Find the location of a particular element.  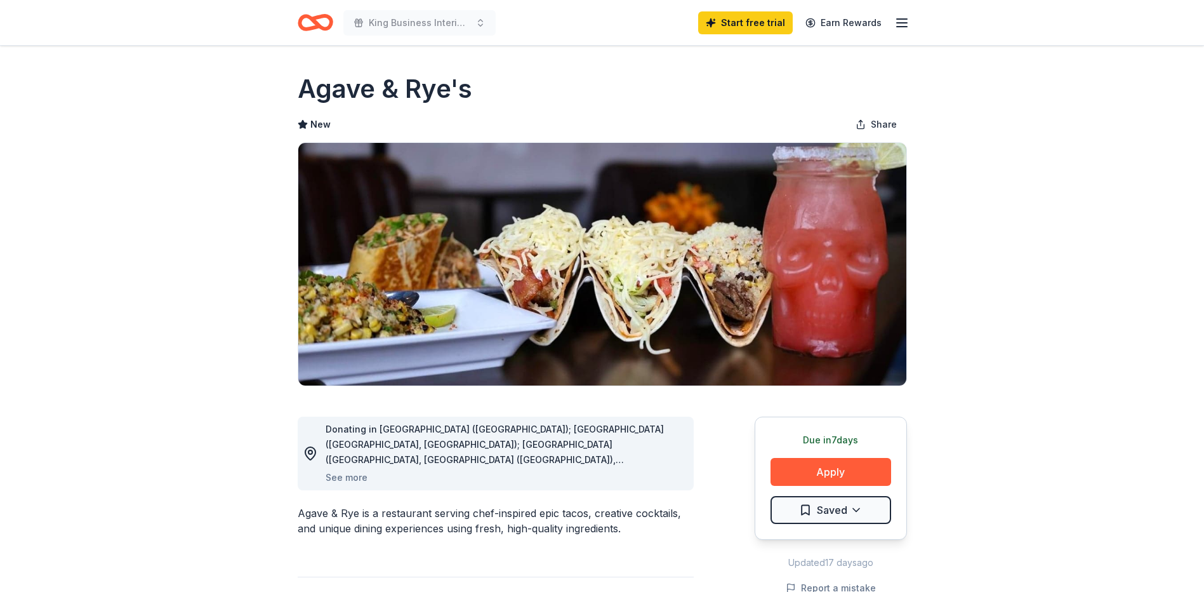

button: Apply is located at coordinates (831, 472).